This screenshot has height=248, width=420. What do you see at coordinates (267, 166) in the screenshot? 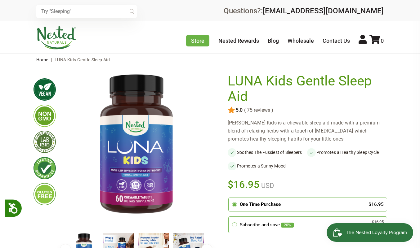
I see `li: Promotes a Sunny Mood` at bounding box center [267, 166].